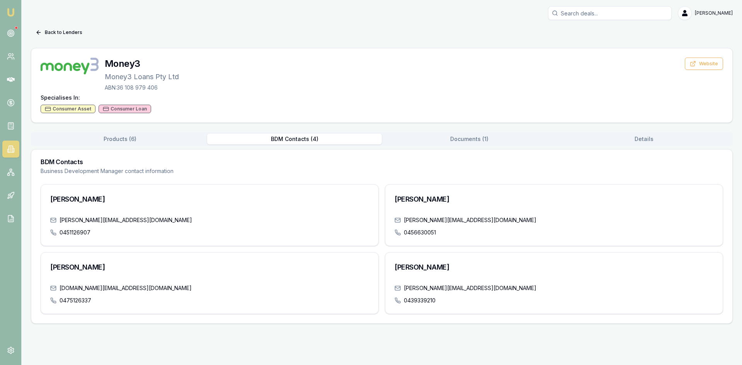  I want to click on p: Business Development Manager contact information, so click(382, 171).